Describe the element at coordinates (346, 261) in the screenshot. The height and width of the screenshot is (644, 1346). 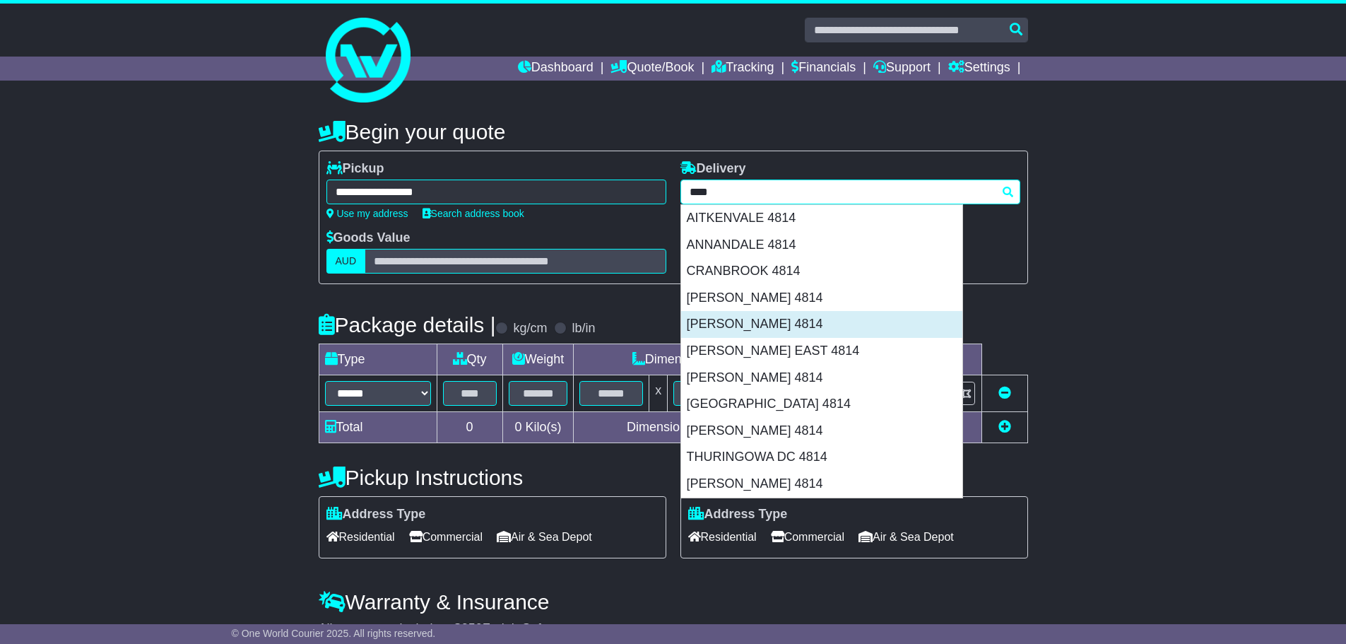
I see `label: AUD` at that location.